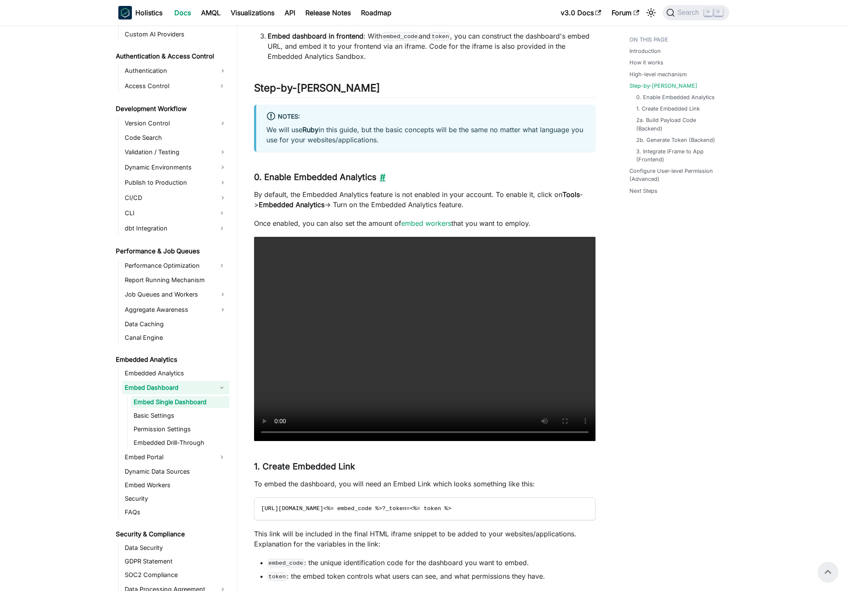 This screenshot has width=847, height=591. Describe the element at coordinates (176, 71) in the screenshot. I see `a: Authentication` at that location.